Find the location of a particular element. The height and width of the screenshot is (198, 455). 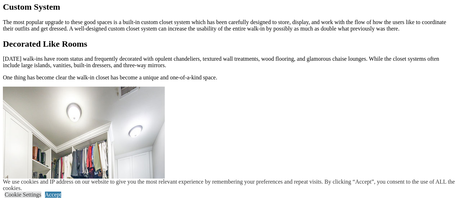

a: Accept is located at coordinates (53, 195).